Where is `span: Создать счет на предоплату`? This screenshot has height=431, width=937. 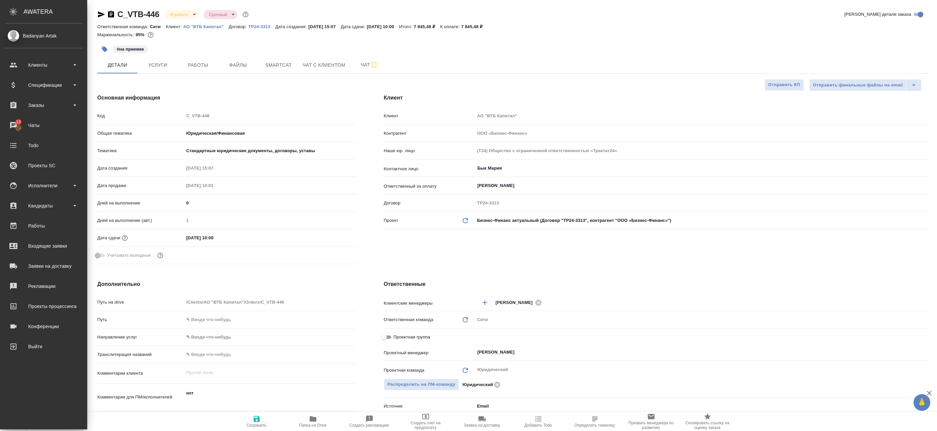
span: Создать счет на предоплату is located at coordinates (426, 426).